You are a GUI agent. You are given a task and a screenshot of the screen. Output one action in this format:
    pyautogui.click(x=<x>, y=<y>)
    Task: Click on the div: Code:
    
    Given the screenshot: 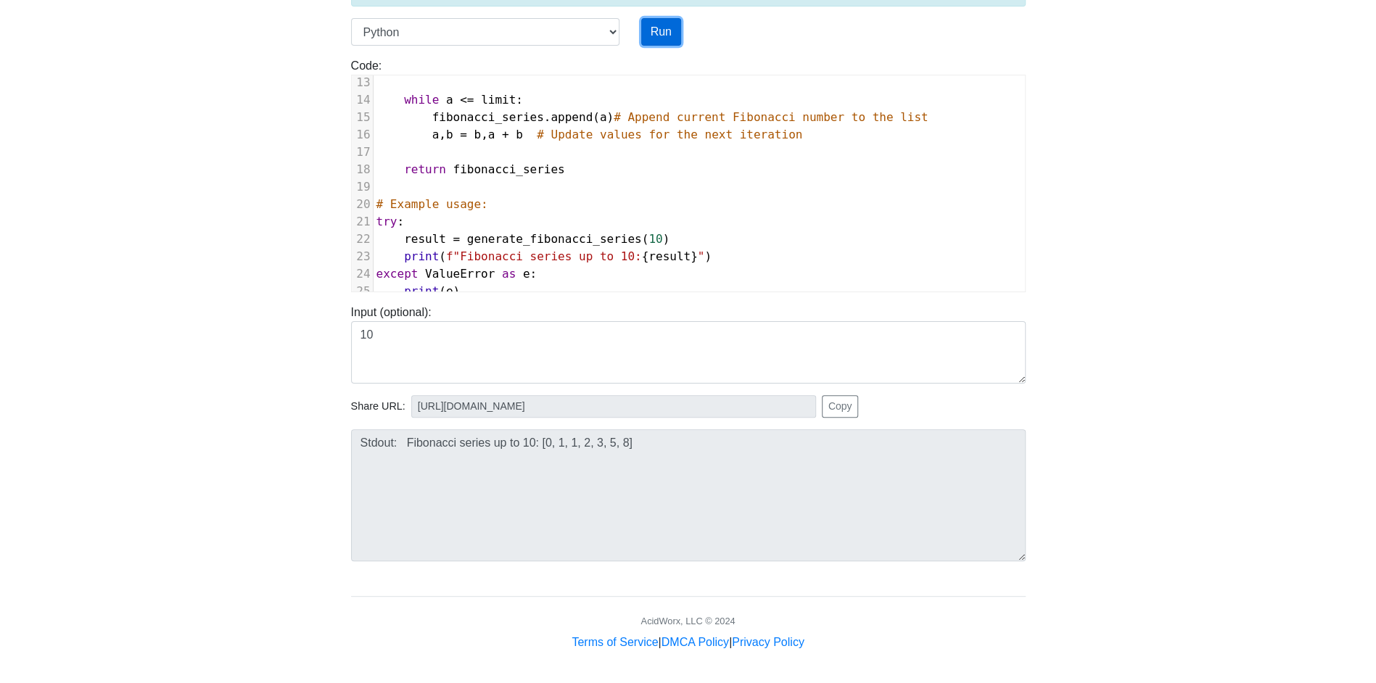 What is the action you would take?
    pyautogui.click(x=688, y=175)
    